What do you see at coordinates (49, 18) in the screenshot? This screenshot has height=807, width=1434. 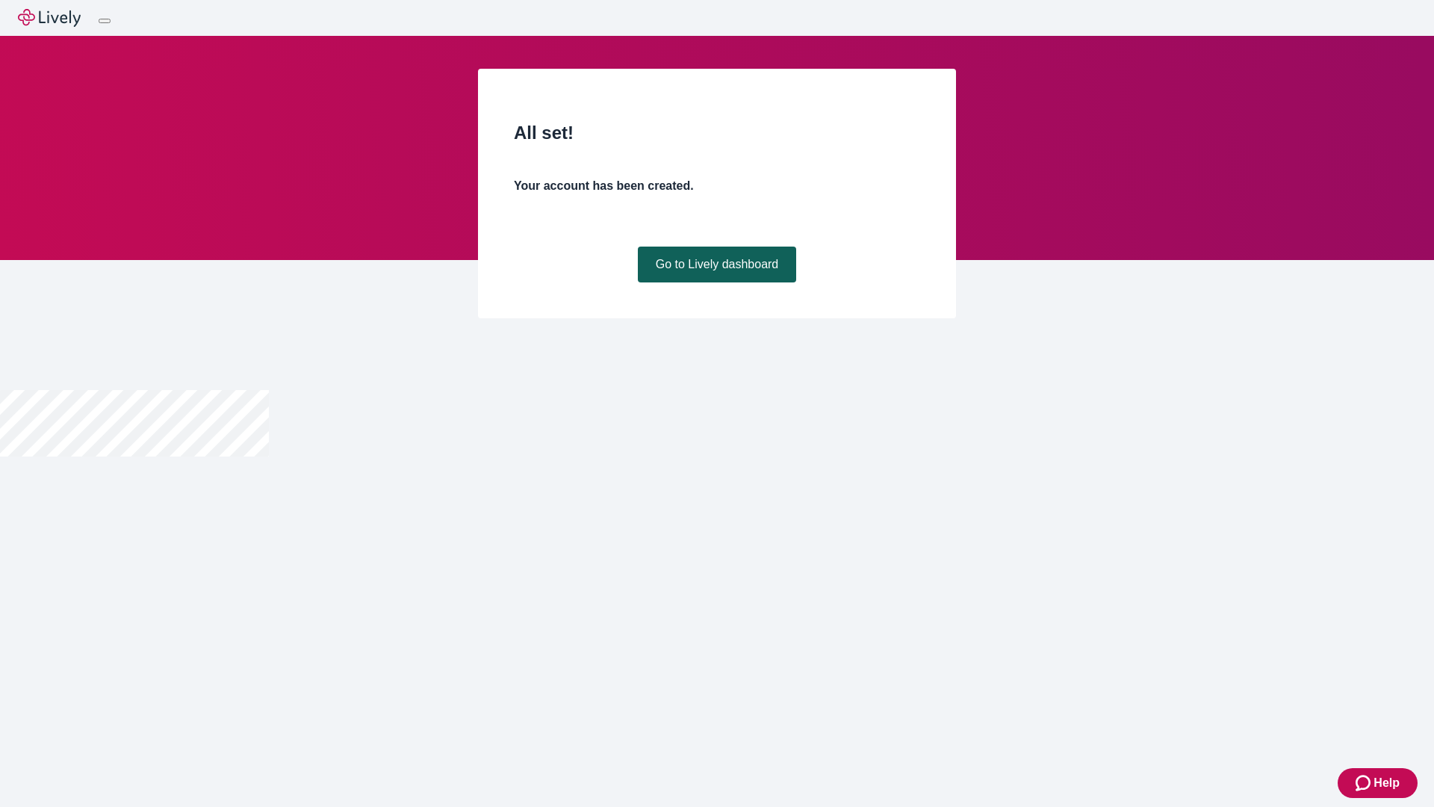 I see `img: Lively` at bounding box center [49, 18].